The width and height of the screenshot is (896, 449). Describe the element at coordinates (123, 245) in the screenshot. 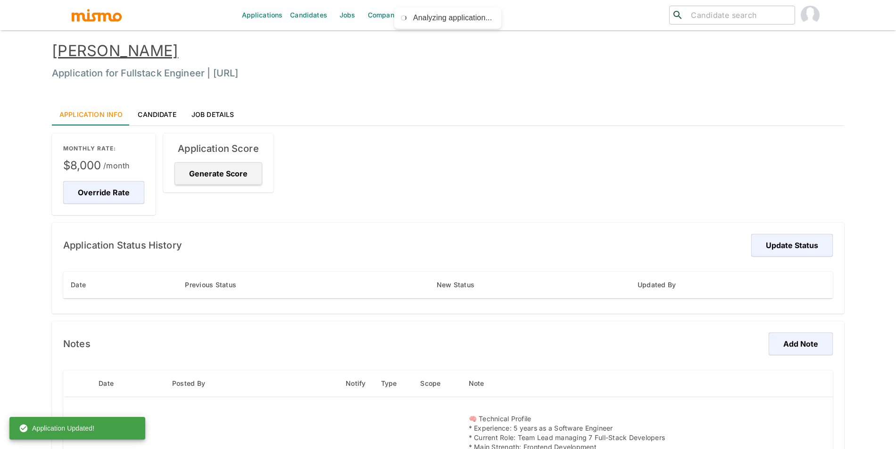

I see `h6: Application Status History` at that location.